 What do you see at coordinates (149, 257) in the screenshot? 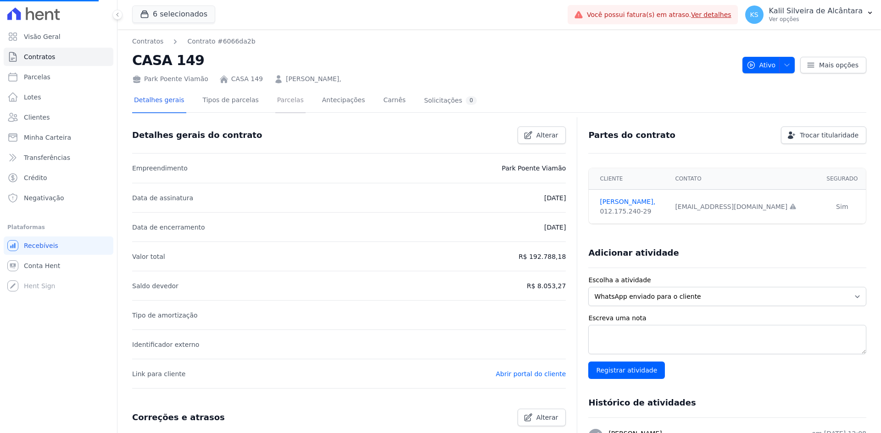
I see `p: Valor total` at bounding box center [149, 257].